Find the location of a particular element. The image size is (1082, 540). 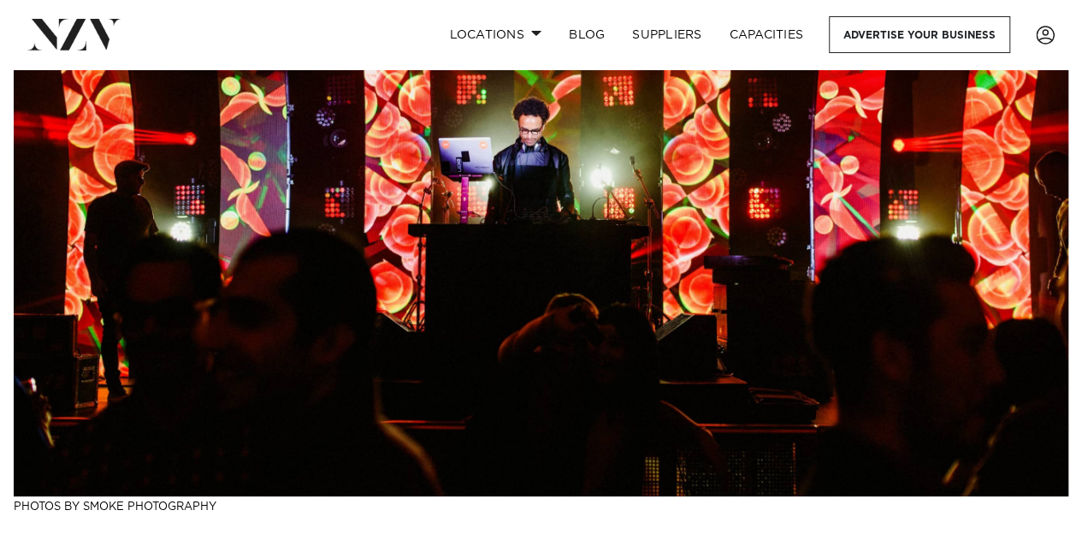

a: SUPPLIERS is located at coordinates (666, 34).